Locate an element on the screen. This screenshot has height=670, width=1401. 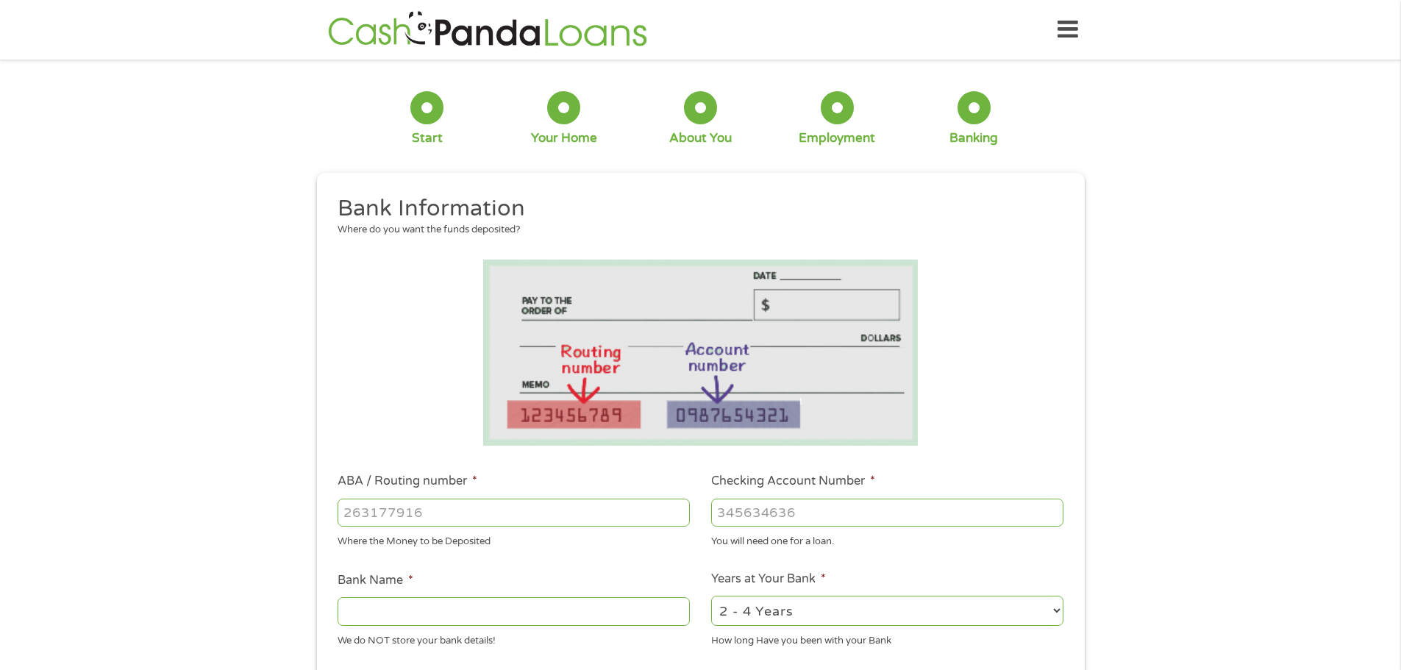
div: You will need one for a loan. is located at coordinates (887, 539).